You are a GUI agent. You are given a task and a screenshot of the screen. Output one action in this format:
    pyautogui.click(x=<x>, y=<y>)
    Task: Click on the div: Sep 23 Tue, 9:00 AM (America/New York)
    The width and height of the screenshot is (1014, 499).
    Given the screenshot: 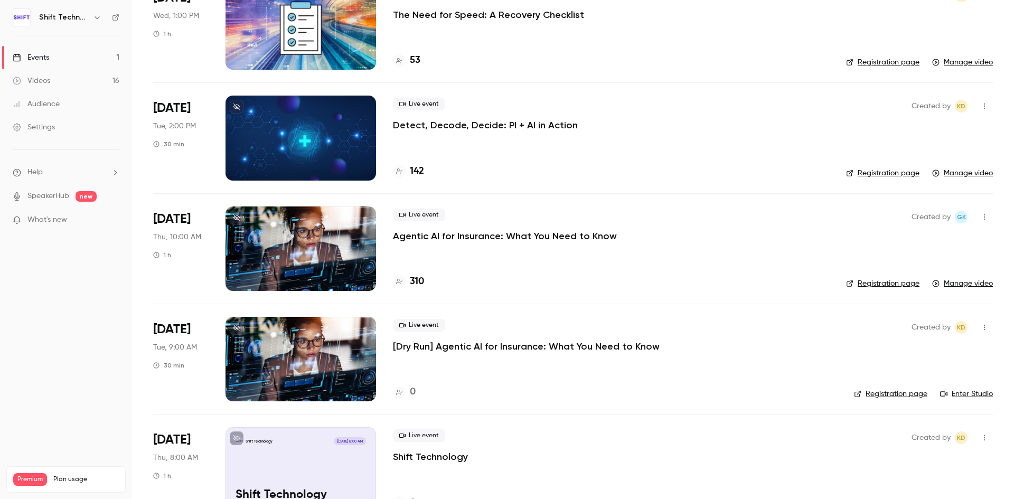 What is the action you would take?
    pyautogui.click(x=181, y=359)
    